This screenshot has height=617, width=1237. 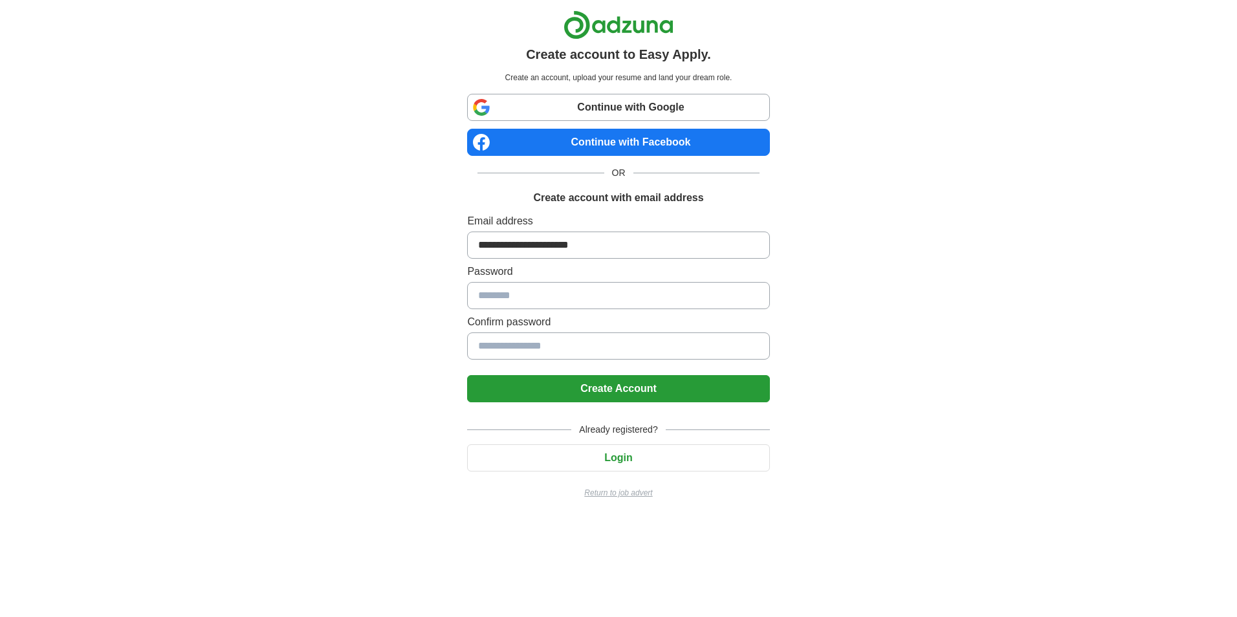 I want to click on img: Adzuna logo, so click(x=618, y=25).